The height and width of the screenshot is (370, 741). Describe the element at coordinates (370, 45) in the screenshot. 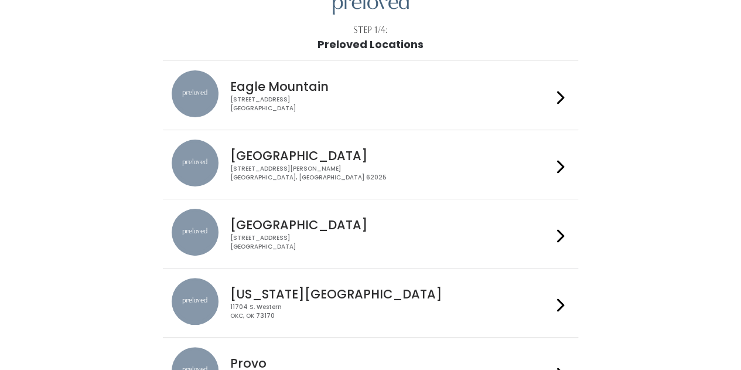

I see `h1: Preloved Locations` at that location.